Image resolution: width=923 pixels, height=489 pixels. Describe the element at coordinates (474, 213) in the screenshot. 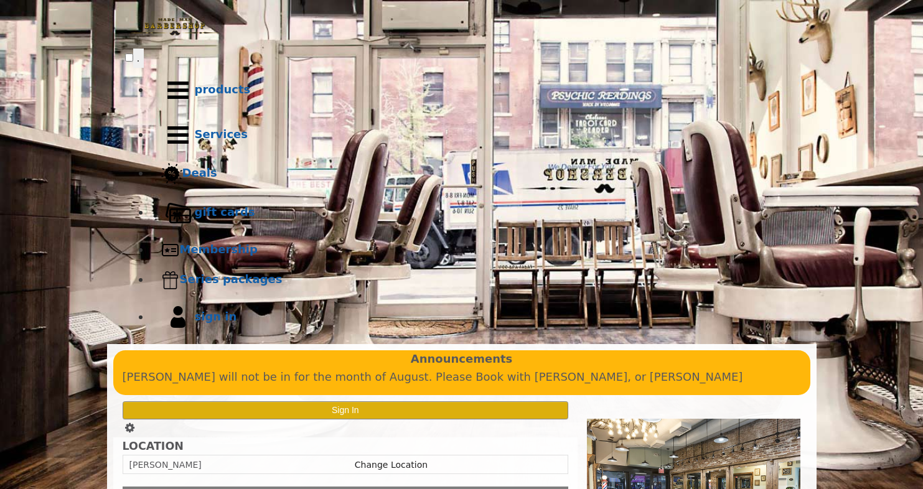

I see `a: Gift cardsgift cards` at that location.